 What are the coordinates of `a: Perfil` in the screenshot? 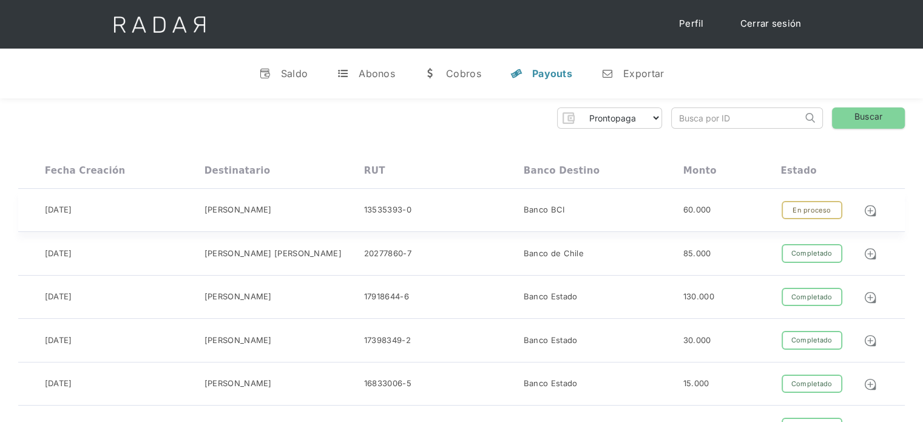 It's located at (691, 24).